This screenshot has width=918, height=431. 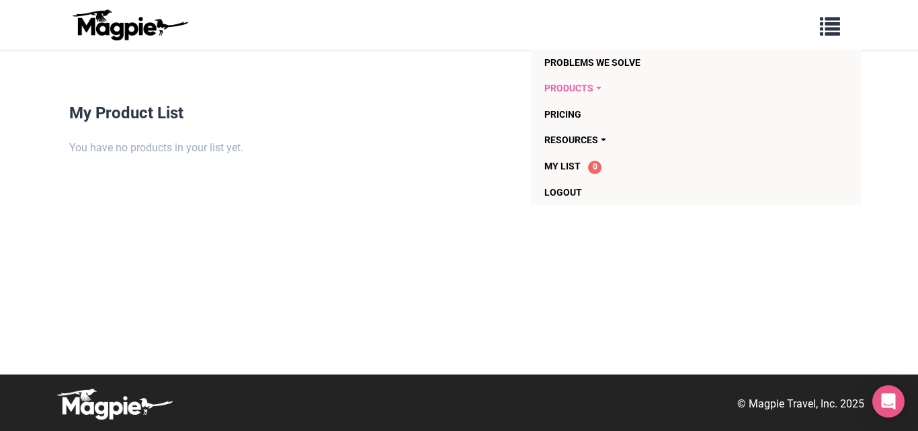 What do you see at coordinates (669, 140) in the screenshot?
I see `a: Resources` at bounding box center [669, 140].